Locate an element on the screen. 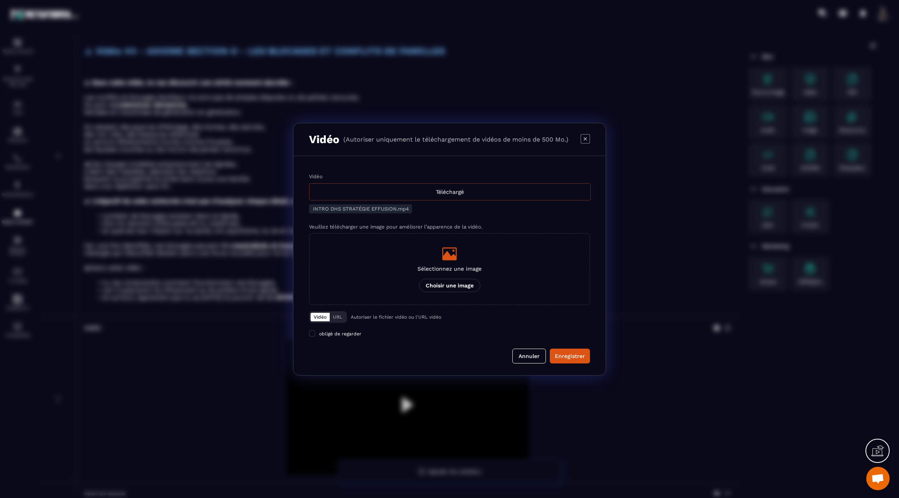  span: obligé de regarder is located at coordinates (340, 334).